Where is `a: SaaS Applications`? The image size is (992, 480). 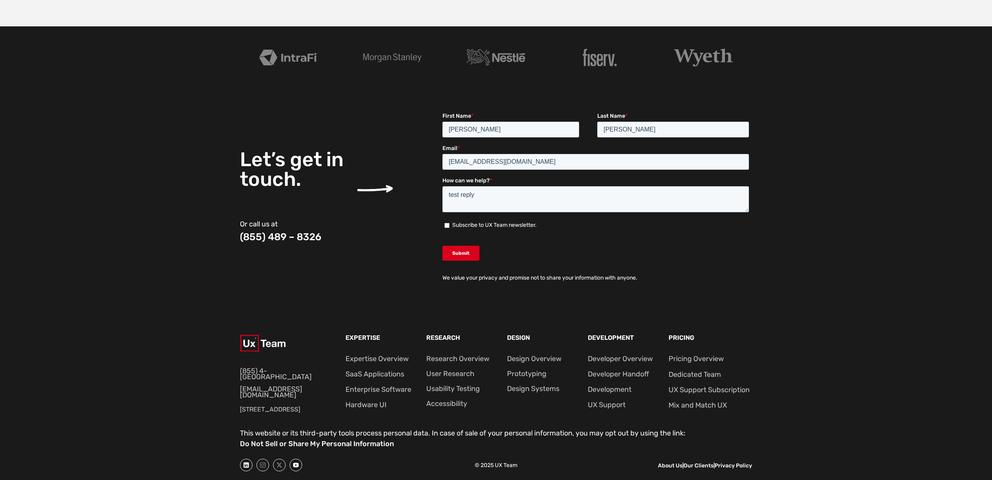 a: SaaS Applications is located at coordinates (375, 374).